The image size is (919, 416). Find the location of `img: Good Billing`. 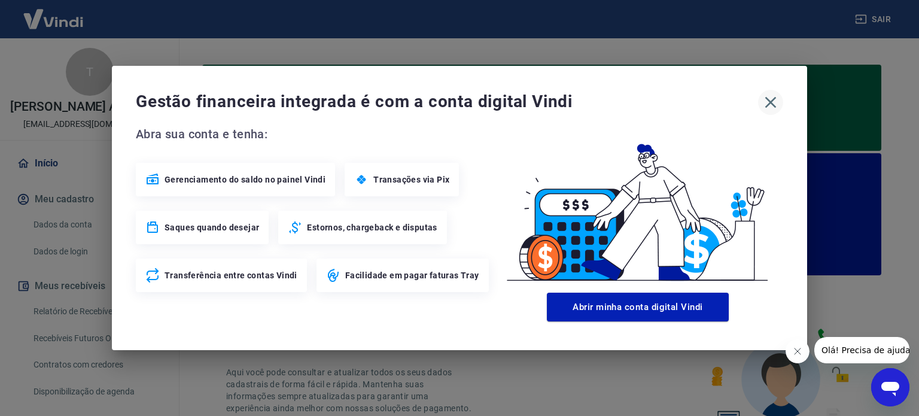

img: Good Billing is located at coordinates (638, 206).